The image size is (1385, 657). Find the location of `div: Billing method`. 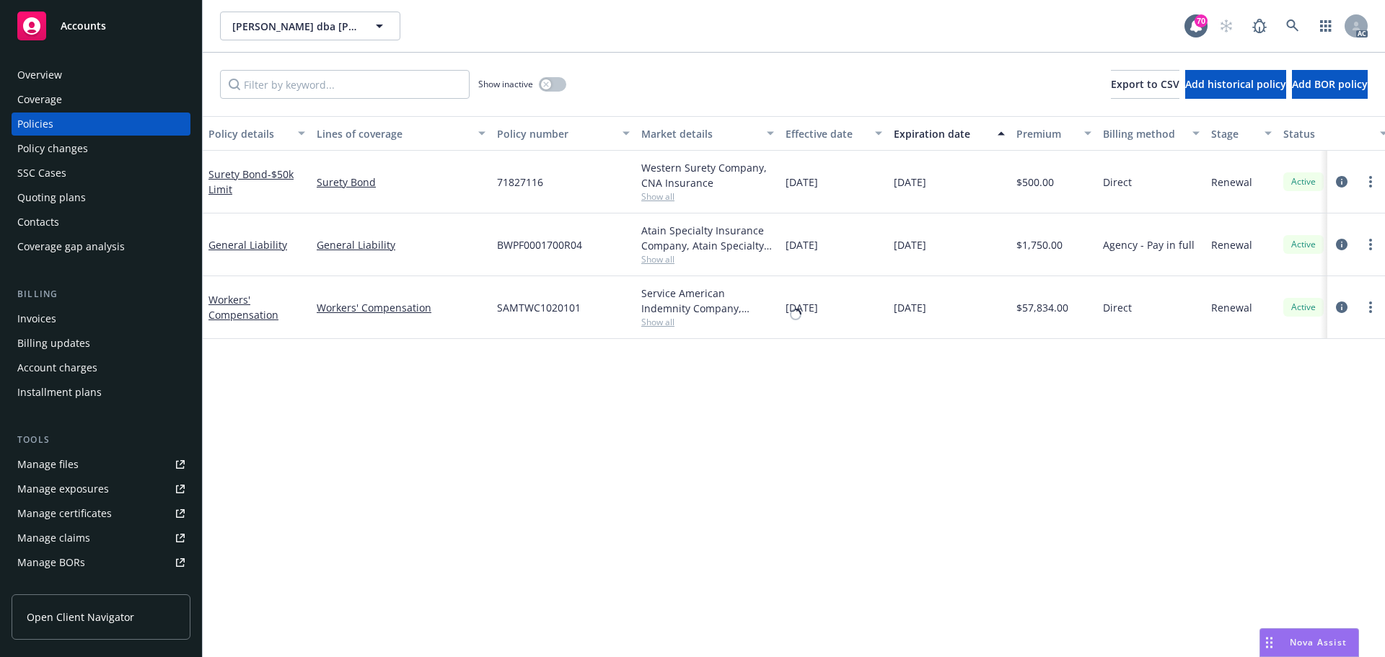

div: Billing method is located at coordinates (1143, 133).